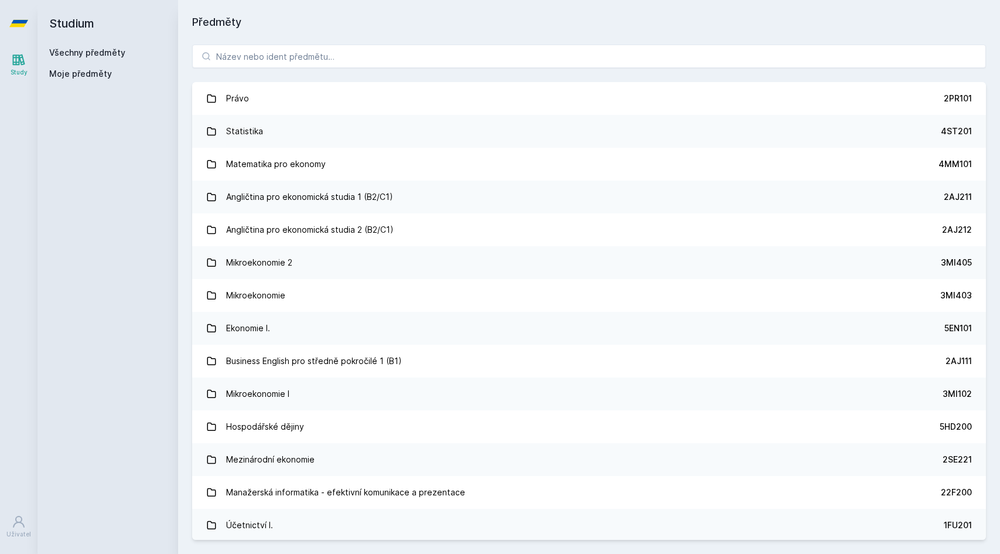  I want to click on div: Statistika, so click(244, 131).